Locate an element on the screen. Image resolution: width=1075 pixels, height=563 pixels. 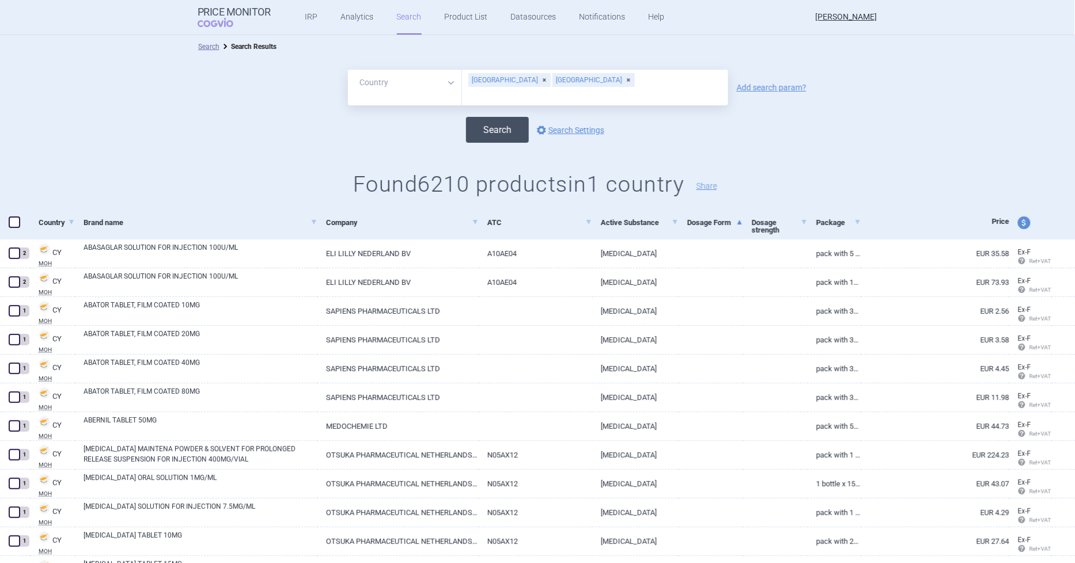
a: Dosage Form is located at coordinates (715, 222).